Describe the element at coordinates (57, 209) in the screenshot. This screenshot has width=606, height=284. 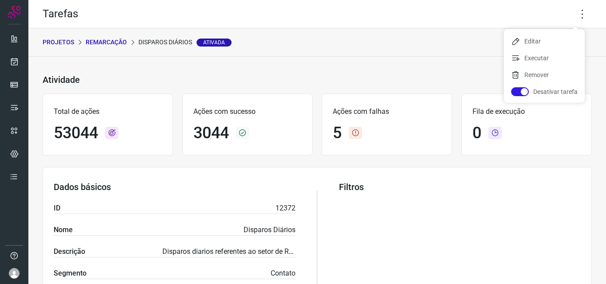
I see `label: ID` at that location.